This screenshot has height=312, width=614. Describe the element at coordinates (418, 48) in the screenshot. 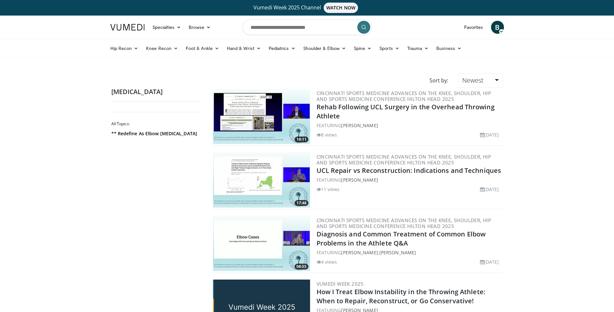

I see `a: Trauma` at that location.